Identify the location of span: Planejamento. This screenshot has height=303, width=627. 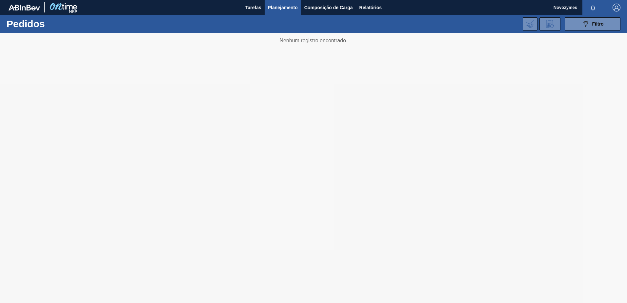
(283, 8).